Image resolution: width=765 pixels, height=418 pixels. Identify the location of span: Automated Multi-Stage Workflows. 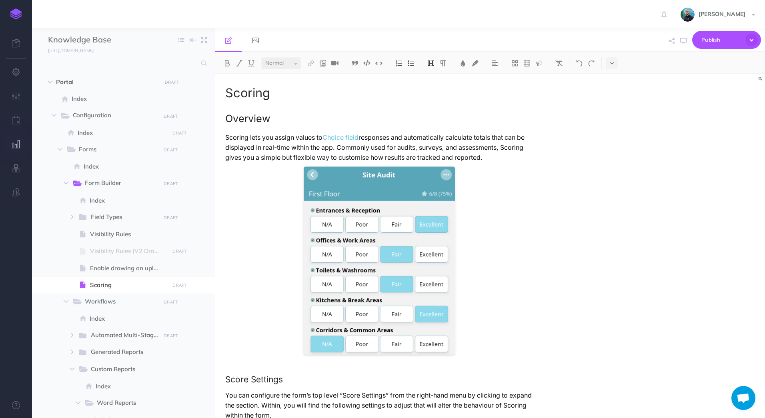
(129, 335).